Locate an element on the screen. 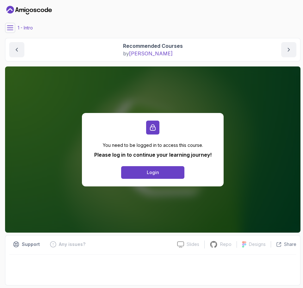 Image resolution: width=303 pixels, height=288 pixels. a: Login is located at coordinates (153, 172).